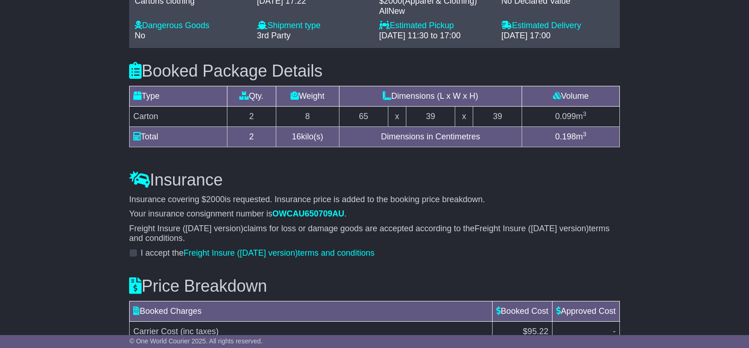 The image size is (749, 348). What do you see at coordinates (251, 96) in the screenshot?
I see `td: Qty.` at bounding box center [251, 96].